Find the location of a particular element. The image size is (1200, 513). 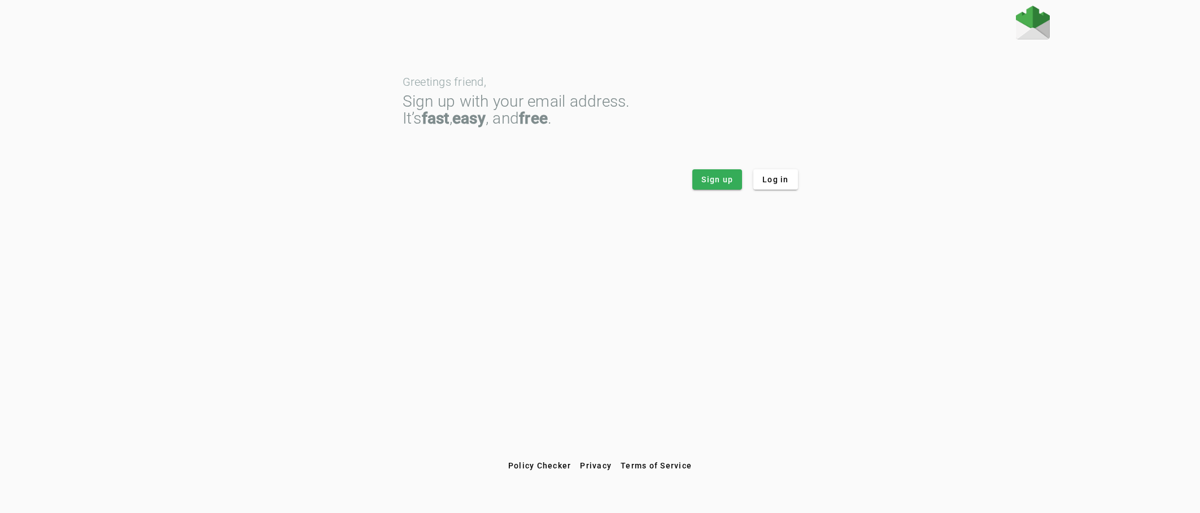

strong: free is located at coordinates (533, 118).